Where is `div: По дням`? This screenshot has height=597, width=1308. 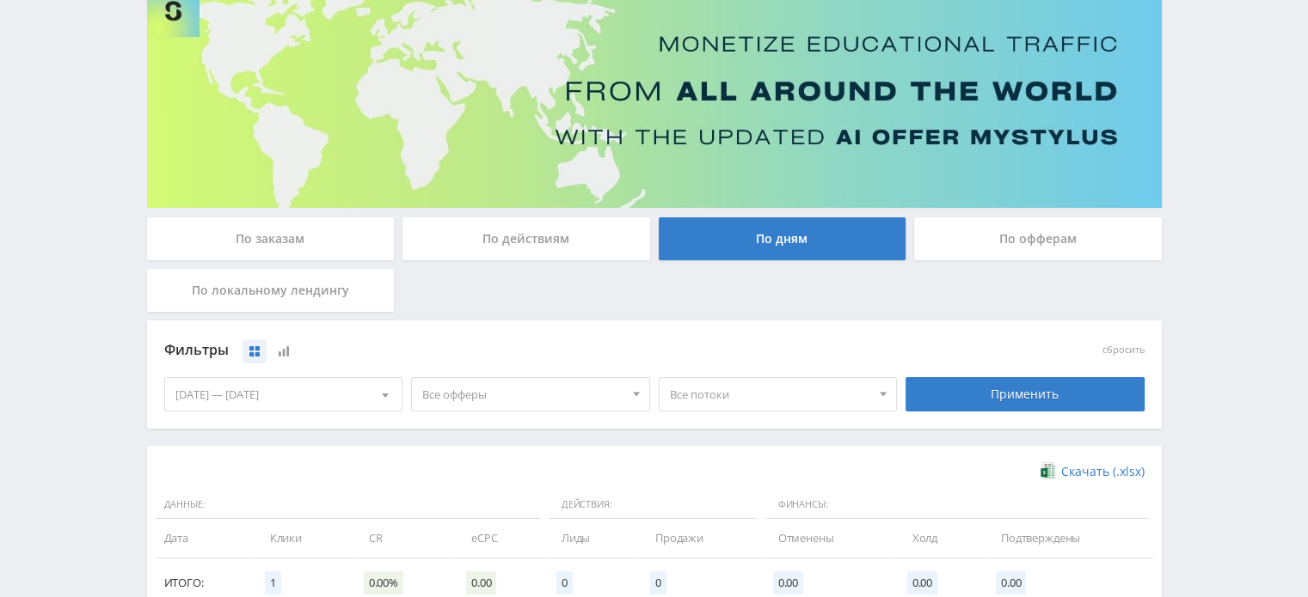 div: По дням is located at coordinates (782, 239).